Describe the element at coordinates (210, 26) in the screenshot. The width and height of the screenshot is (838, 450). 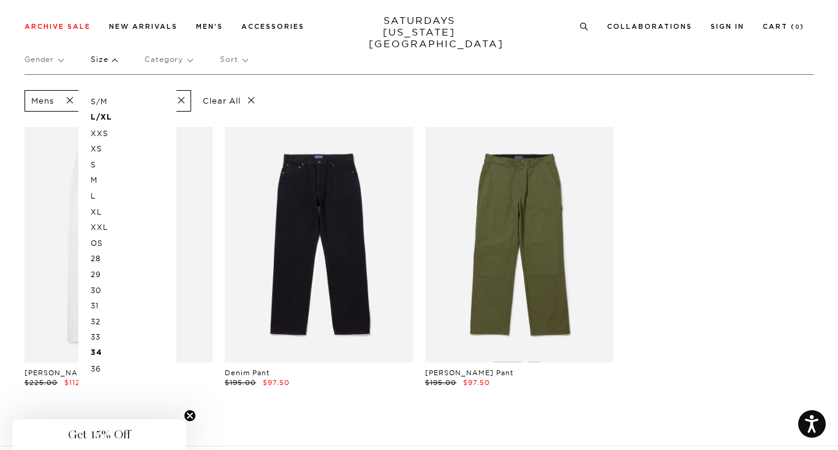
I see `a: Men's` at that location.